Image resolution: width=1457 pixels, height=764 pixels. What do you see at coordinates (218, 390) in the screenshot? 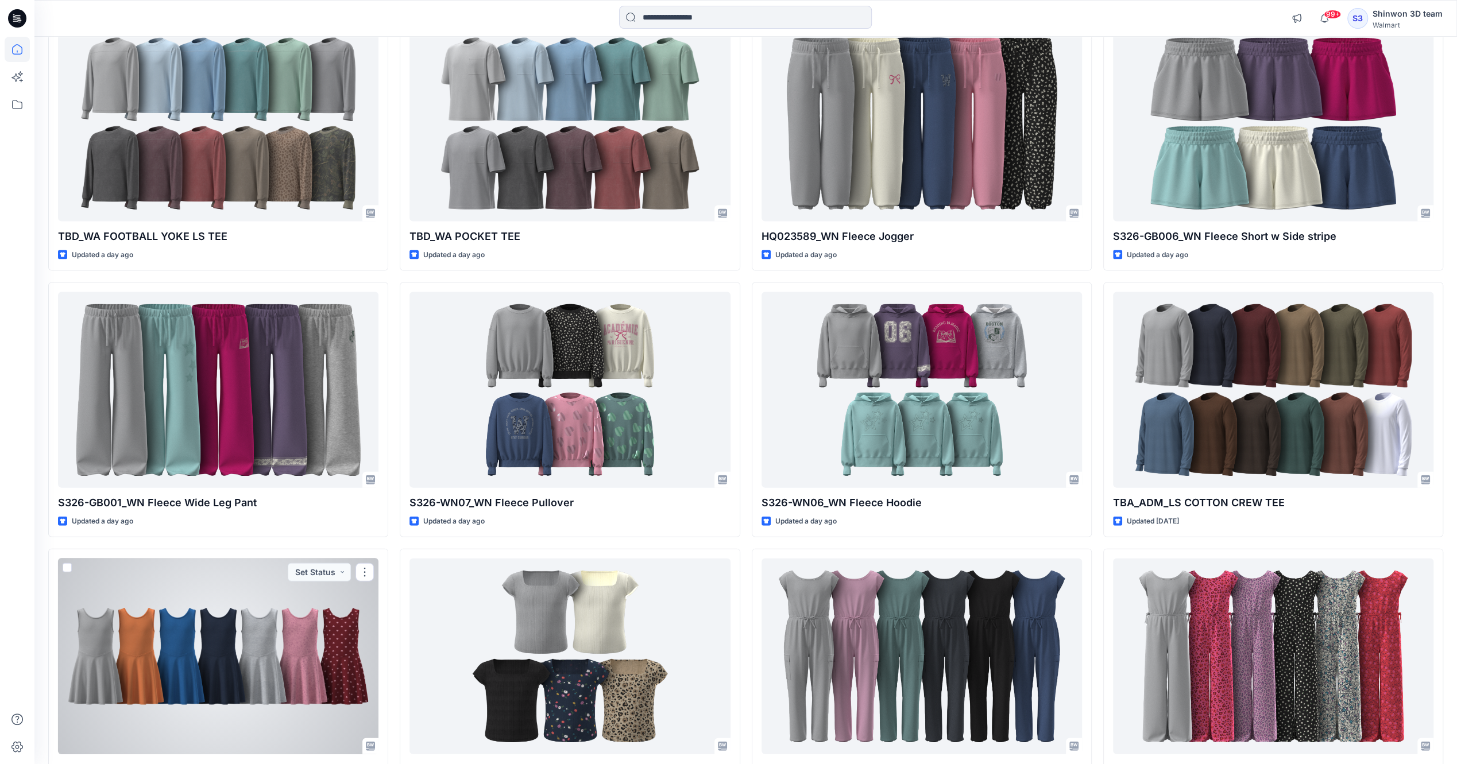
I see `a: S326-GB001_WN Fleece Wide Leg Pant` at bounding box center [218, 390].